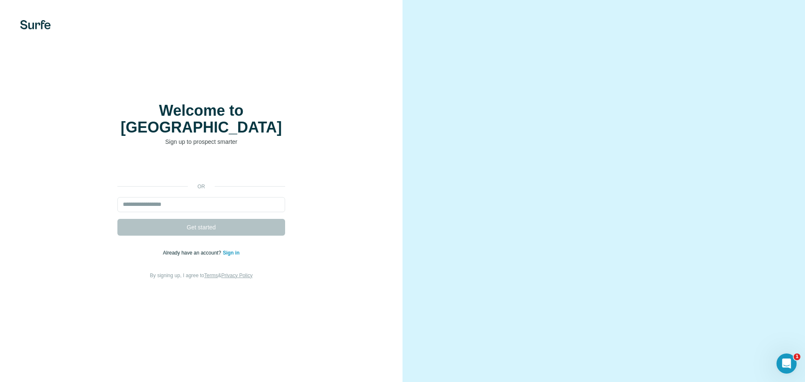 Image resolution: width=805 pixels, height=382 pixels. I want to click on span: Already have an account?, so click(193, 253).